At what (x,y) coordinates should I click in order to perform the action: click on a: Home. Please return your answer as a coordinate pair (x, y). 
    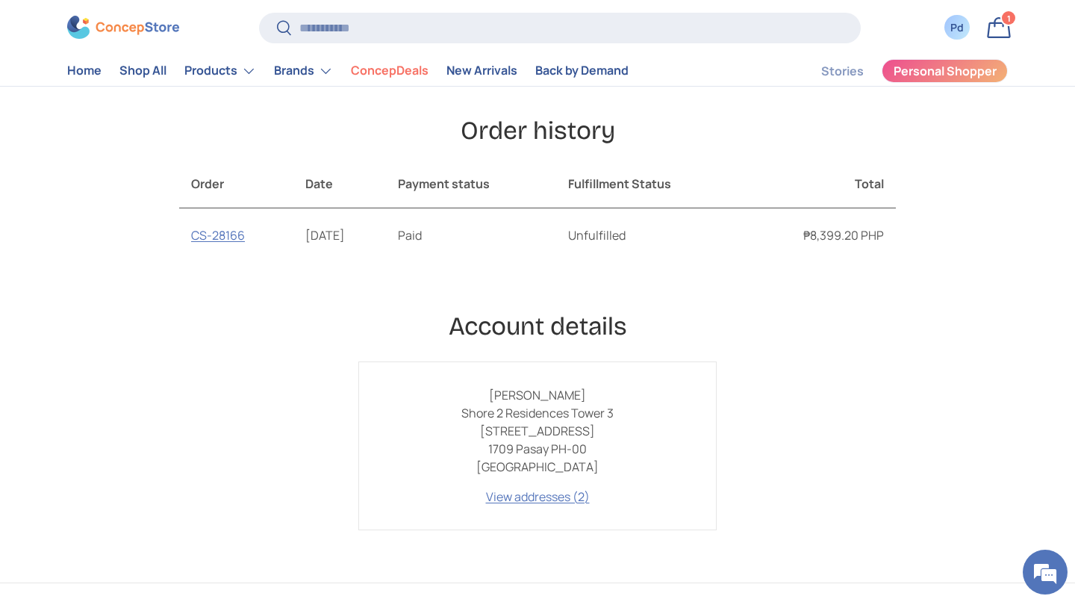
    Looking at the image, I should click on (84, 71).